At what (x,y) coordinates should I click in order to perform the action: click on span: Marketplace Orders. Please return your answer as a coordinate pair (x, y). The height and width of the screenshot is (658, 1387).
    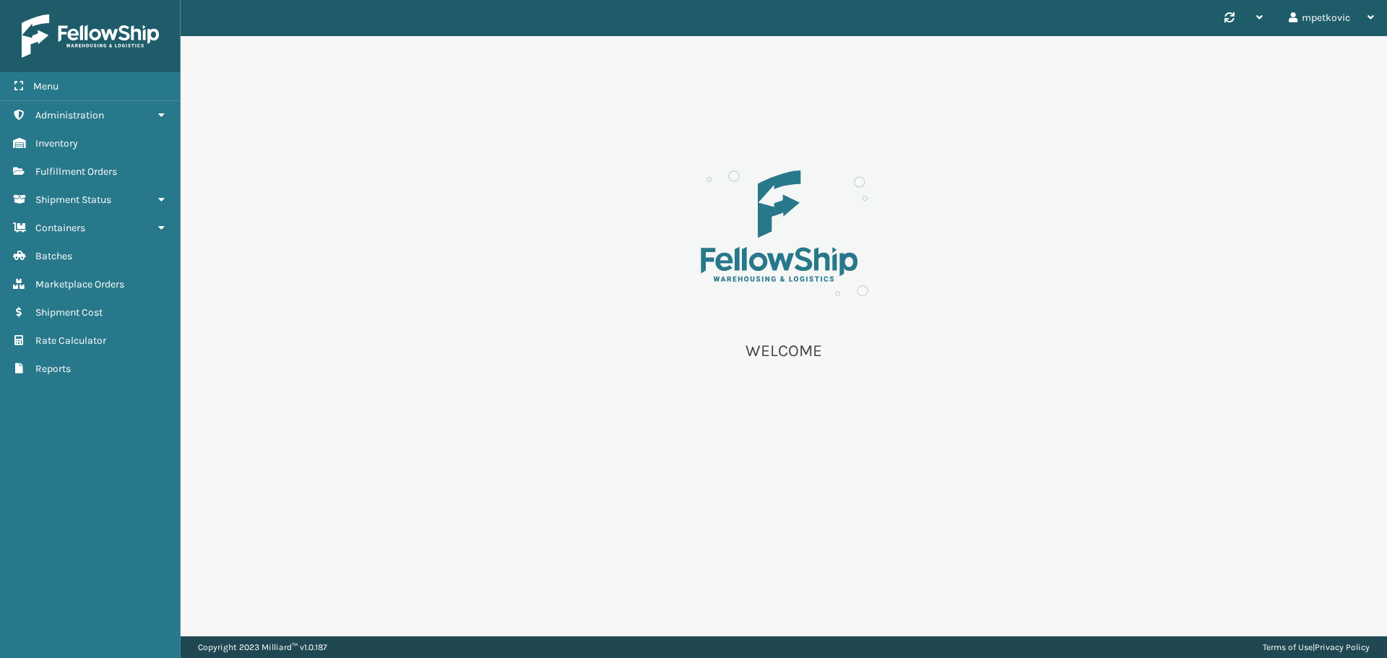
    Looking at the image, I should click on (79, 284).